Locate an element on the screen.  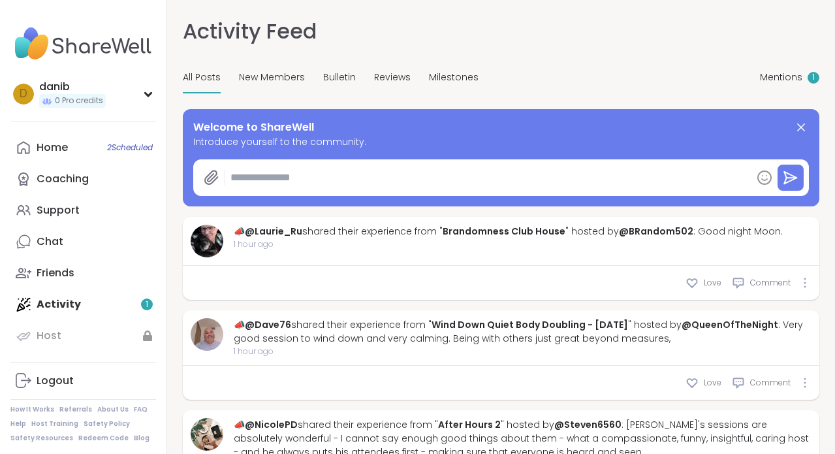
span: Introduce yourself to the community. is located at coordinates (501, 142).